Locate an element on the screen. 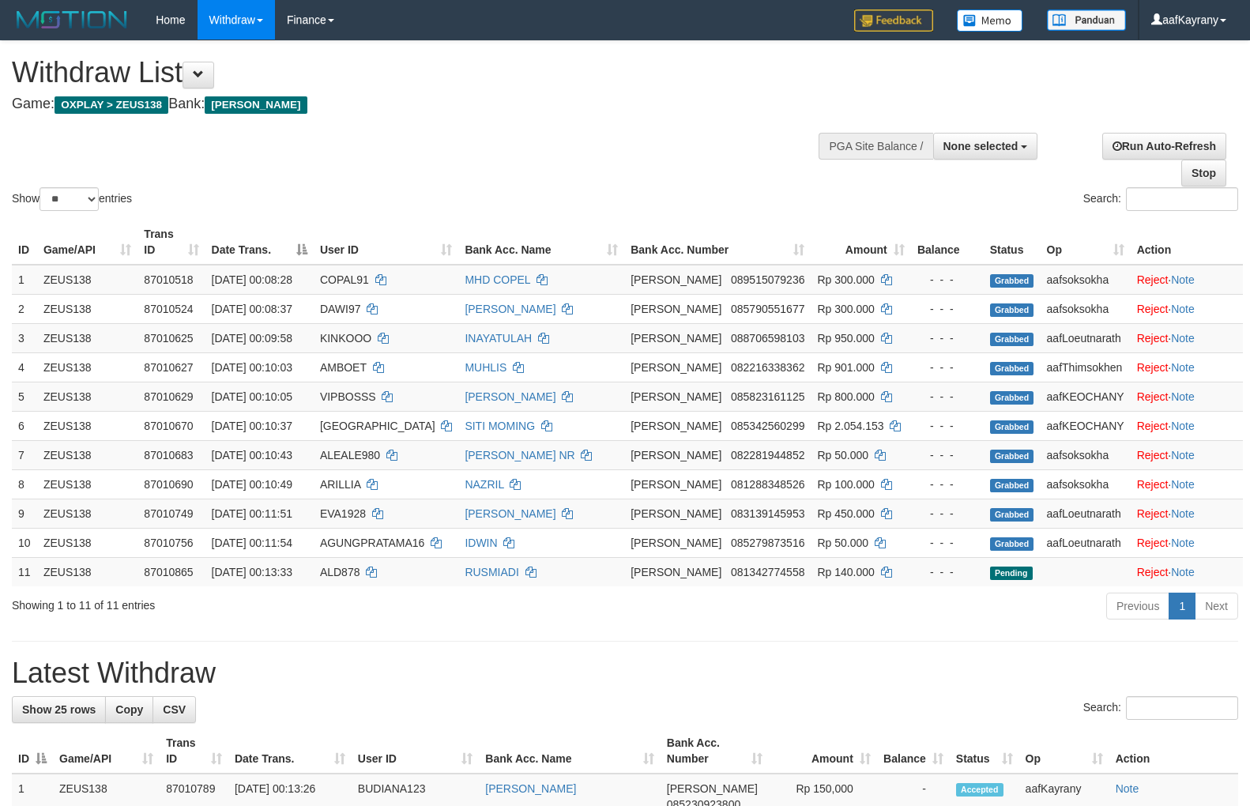 This screenshot has height=806, width=1250. img: Button%20Memo.svg is located at coordinates (990, 21).